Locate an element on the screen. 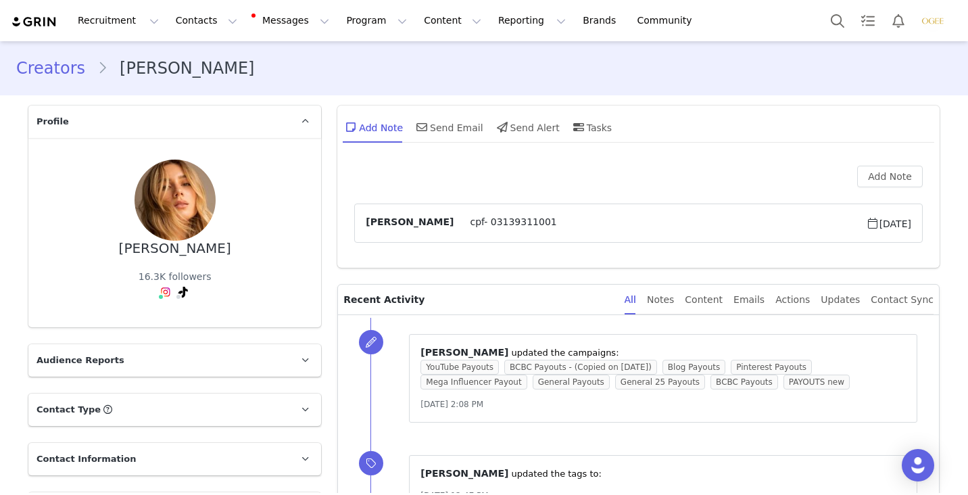 The height and width of the screenshot is (495, 968). div: Actions is located at coordinates (792, 299).